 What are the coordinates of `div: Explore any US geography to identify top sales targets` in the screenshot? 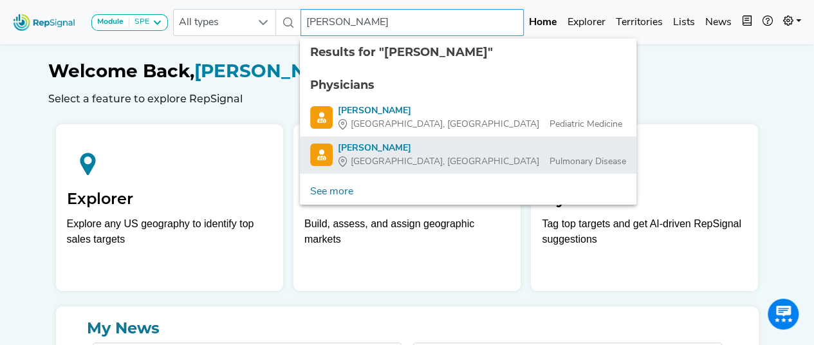 It's located at (169, 232).